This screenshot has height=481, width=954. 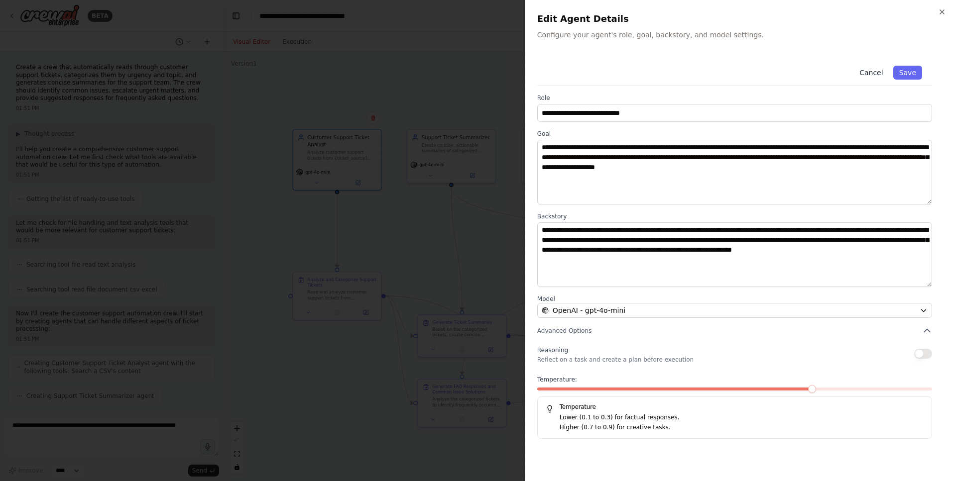 I want to click on h2: Edit Agent Details, so click(x=739, y=19).